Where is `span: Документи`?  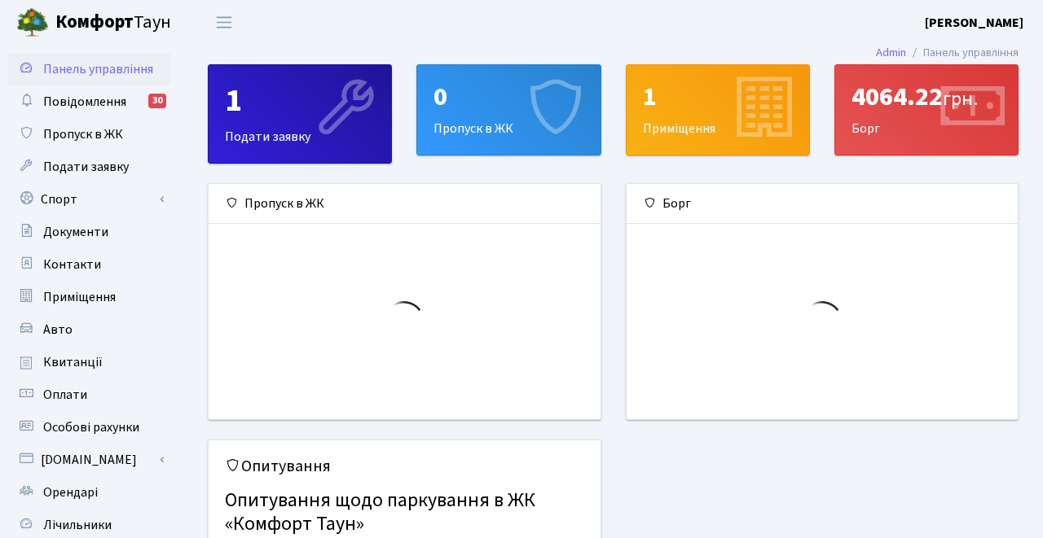 span: Документи is located at coordinates (76, 232).